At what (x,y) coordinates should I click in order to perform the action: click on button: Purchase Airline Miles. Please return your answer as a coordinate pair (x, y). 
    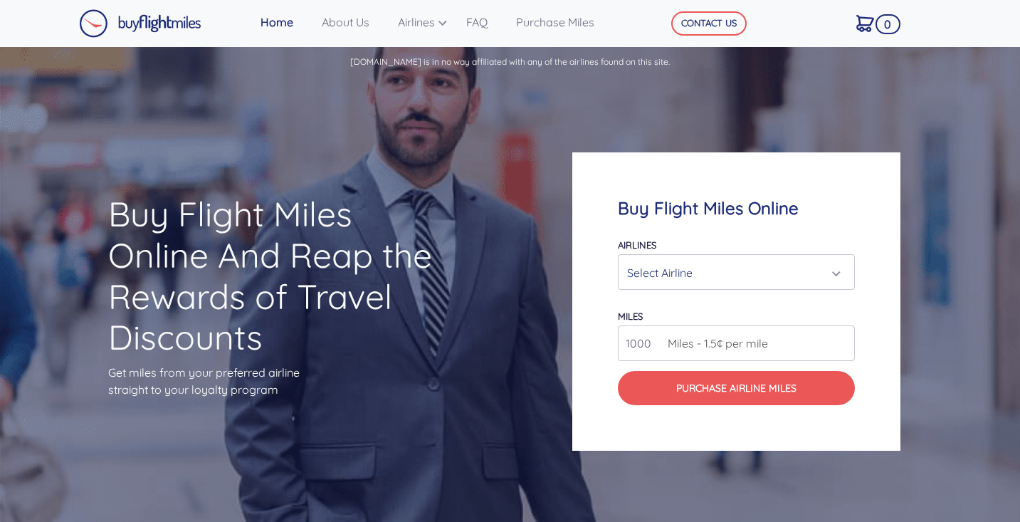
    Looking at the image, I should click on (736, 388).